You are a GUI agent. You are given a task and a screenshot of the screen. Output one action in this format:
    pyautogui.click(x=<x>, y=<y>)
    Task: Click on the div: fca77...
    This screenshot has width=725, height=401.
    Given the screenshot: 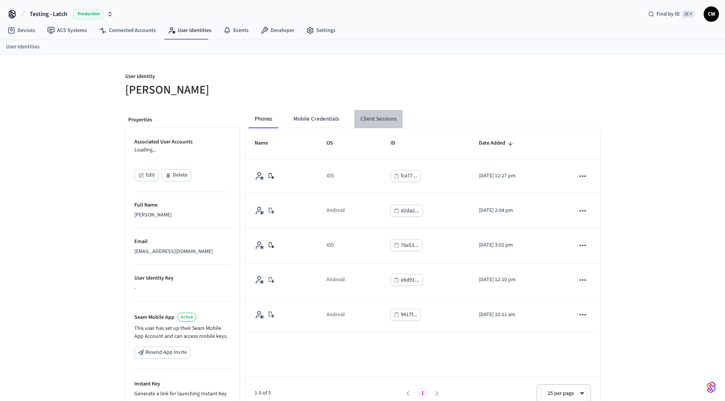 What is the action you would take?
    pyautogui.click(x=409, y=176)
    